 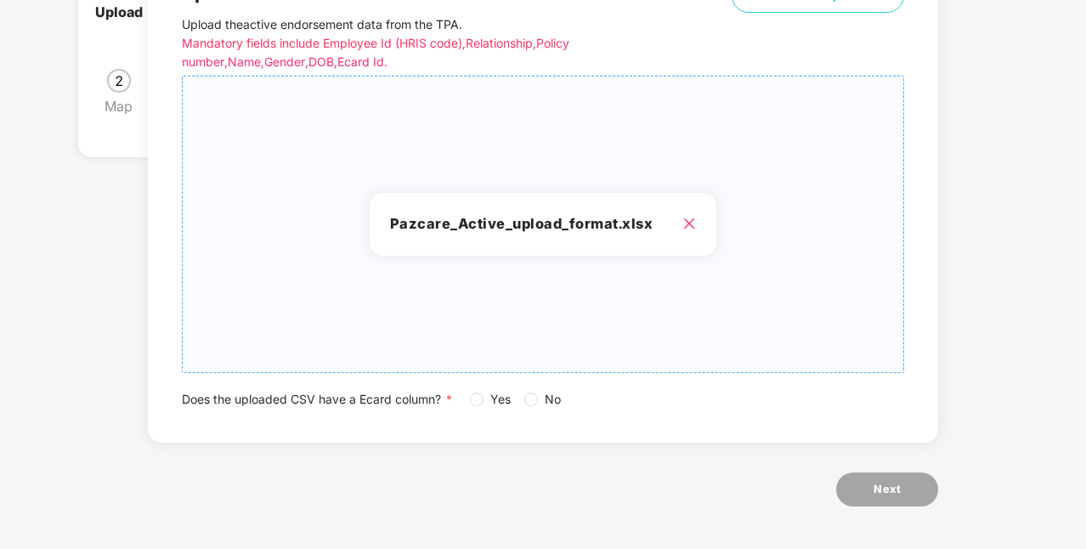 I want to click on h3: Pazcare_Active_upload_format.xlsx, so click(x=543, y=224).